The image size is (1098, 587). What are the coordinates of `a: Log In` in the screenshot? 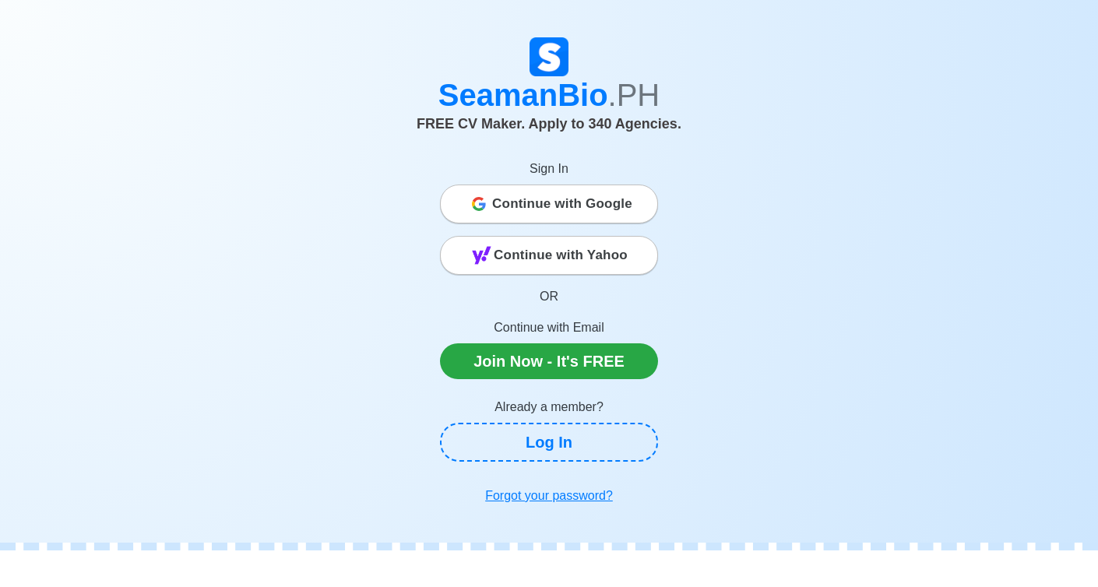 It's located at (549, 442).